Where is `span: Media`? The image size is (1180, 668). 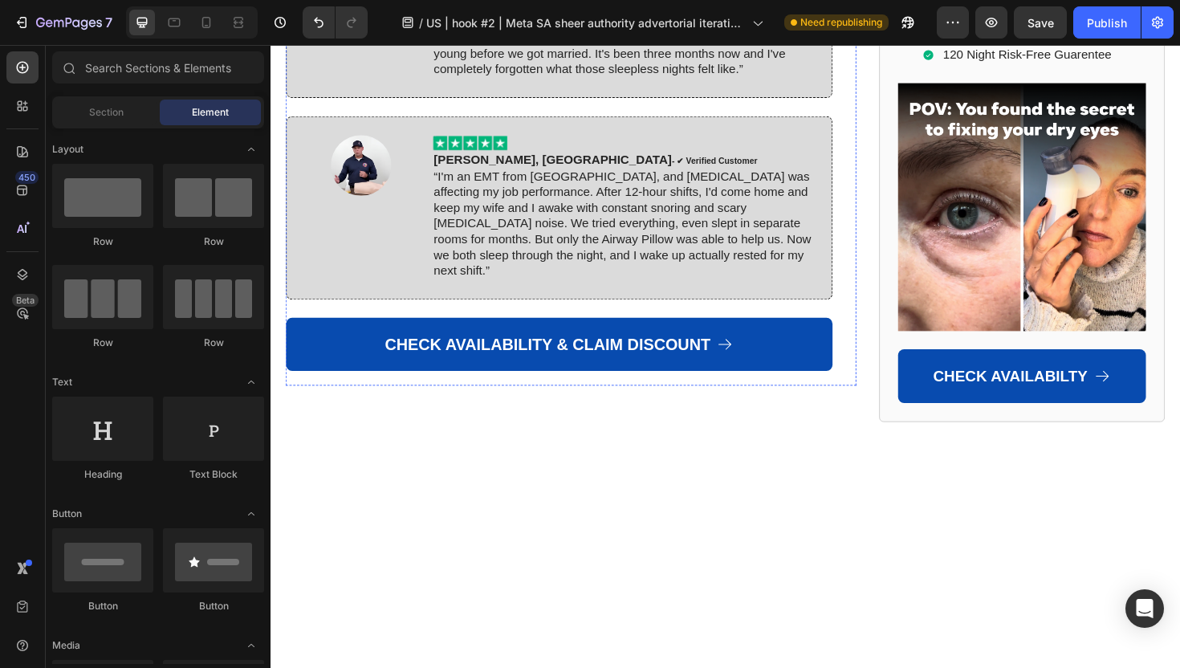 span: Media is located at coordinates (66, 645).